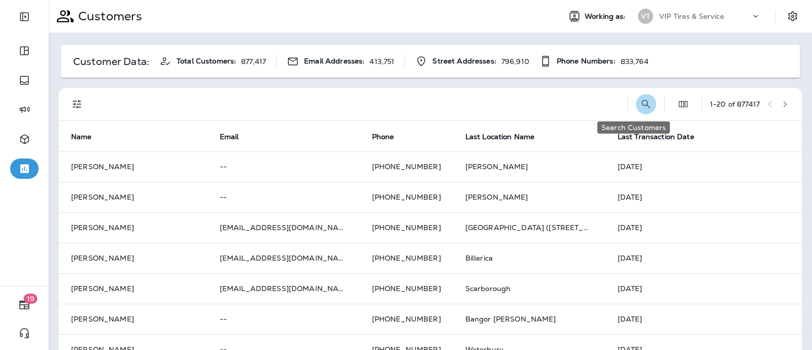 Image resolution: width=812 pixels, height=350 pixels. I want to click on button: Edit Fields, so click(683, 104).